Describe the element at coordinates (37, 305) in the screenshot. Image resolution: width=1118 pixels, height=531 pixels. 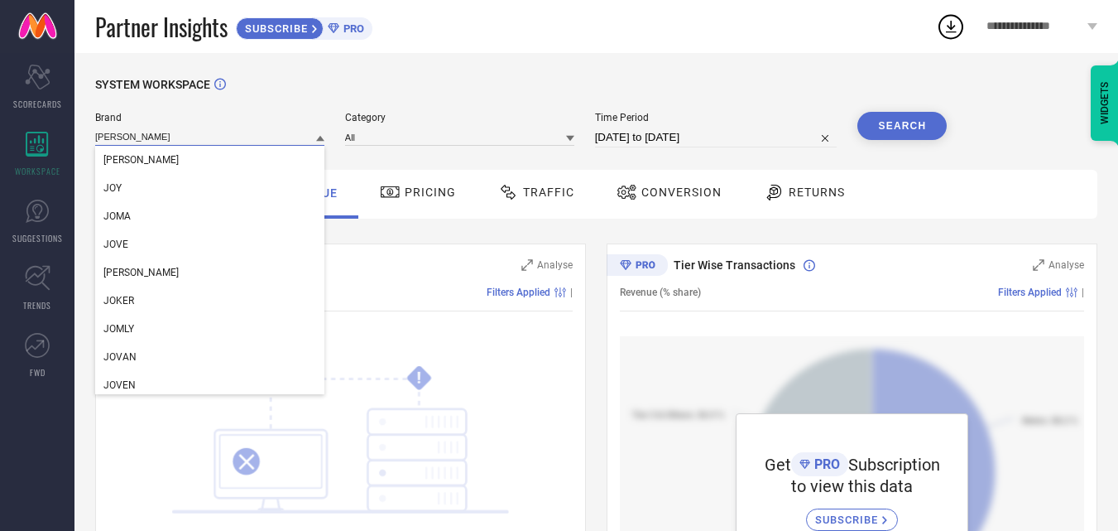
I see `span: TRENDS` at that location.